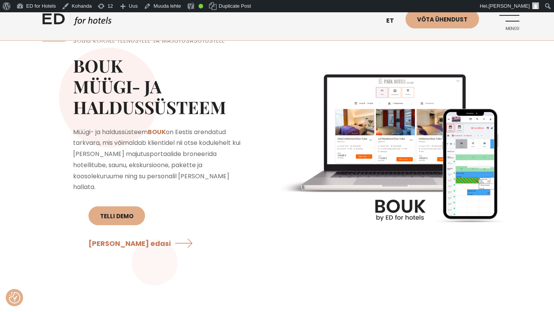 This screenshot has height=312, width=554. What do you see at coordinates (157, 132) in the screenshot?
I see `a: BOUK` at bounding box center [157, 132].